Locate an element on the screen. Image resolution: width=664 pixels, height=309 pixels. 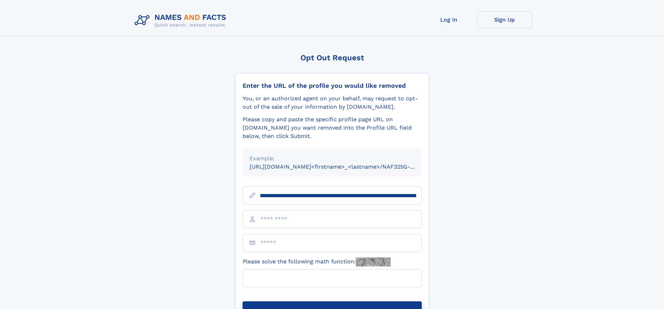
div: Opt Out Request is located at coordinates (332, 58).